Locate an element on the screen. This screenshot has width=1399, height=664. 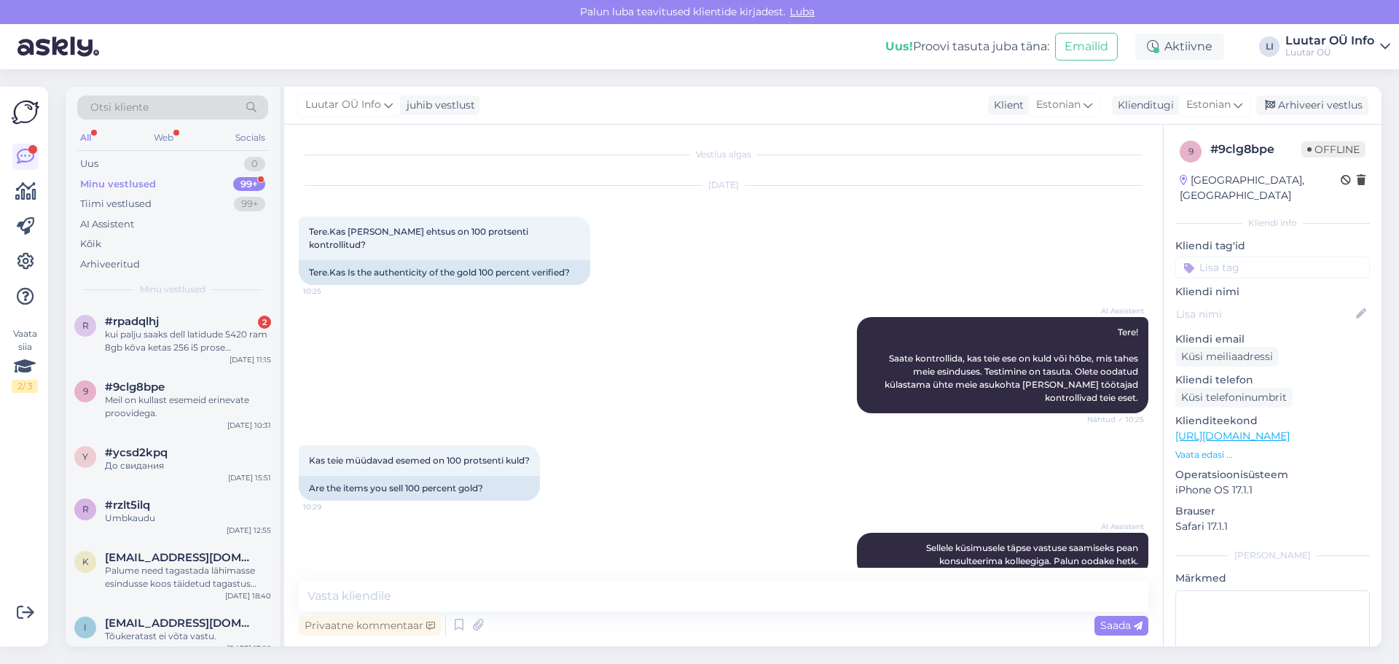
p: Brauser is located at coordinates (1272, 511).